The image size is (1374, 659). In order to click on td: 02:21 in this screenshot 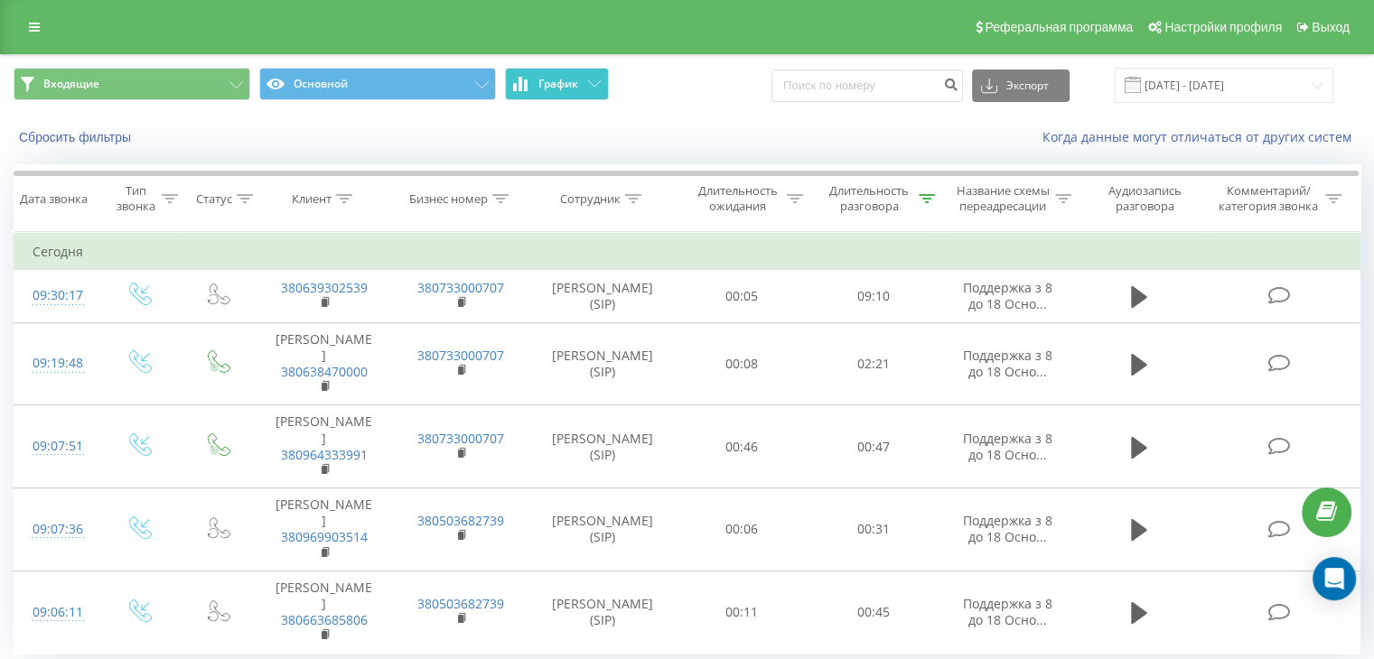, I will do `click(873, 364)`.